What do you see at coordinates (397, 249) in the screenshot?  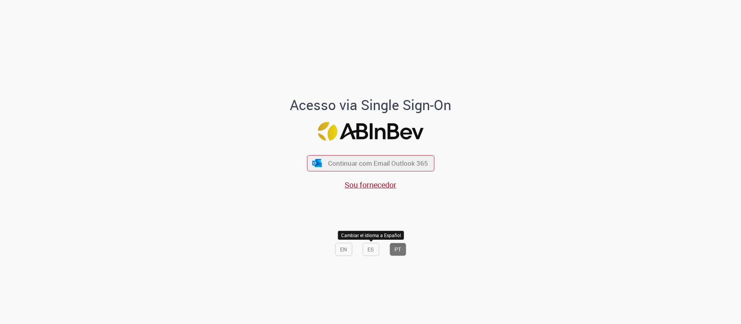 I see `button: PT` at bounding box center [397, 249].